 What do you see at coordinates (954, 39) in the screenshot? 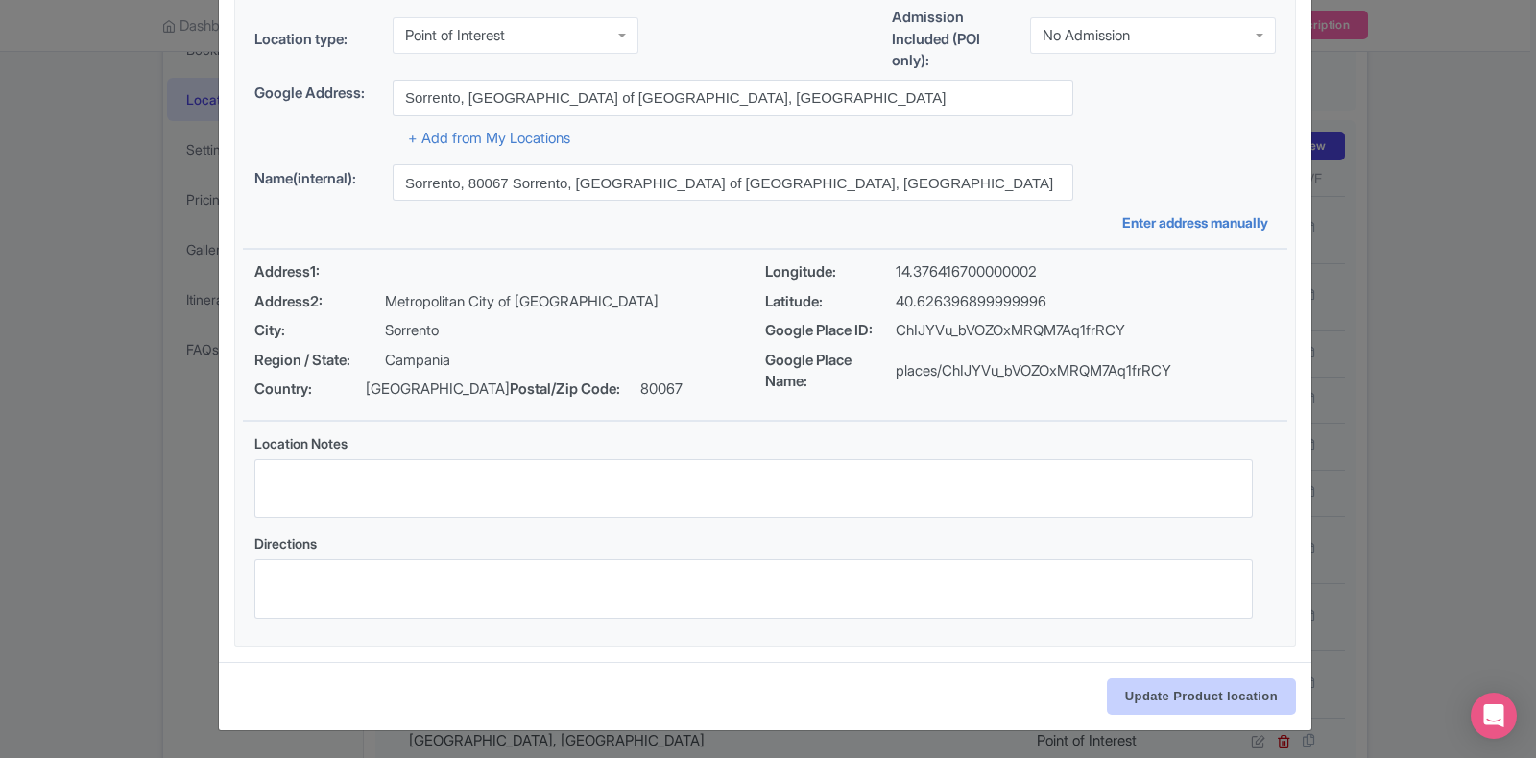
I see `label: Admission Included (POI only):` at bounding box center [954, 39].